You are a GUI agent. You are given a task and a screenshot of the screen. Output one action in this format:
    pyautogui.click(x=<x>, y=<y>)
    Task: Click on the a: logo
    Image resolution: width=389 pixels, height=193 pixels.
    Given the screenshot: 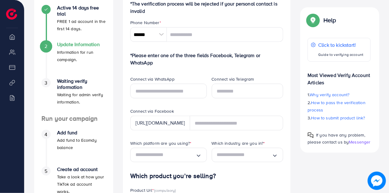 What is the action you would take?
    pyautogui.click(x=12, y=14)
    